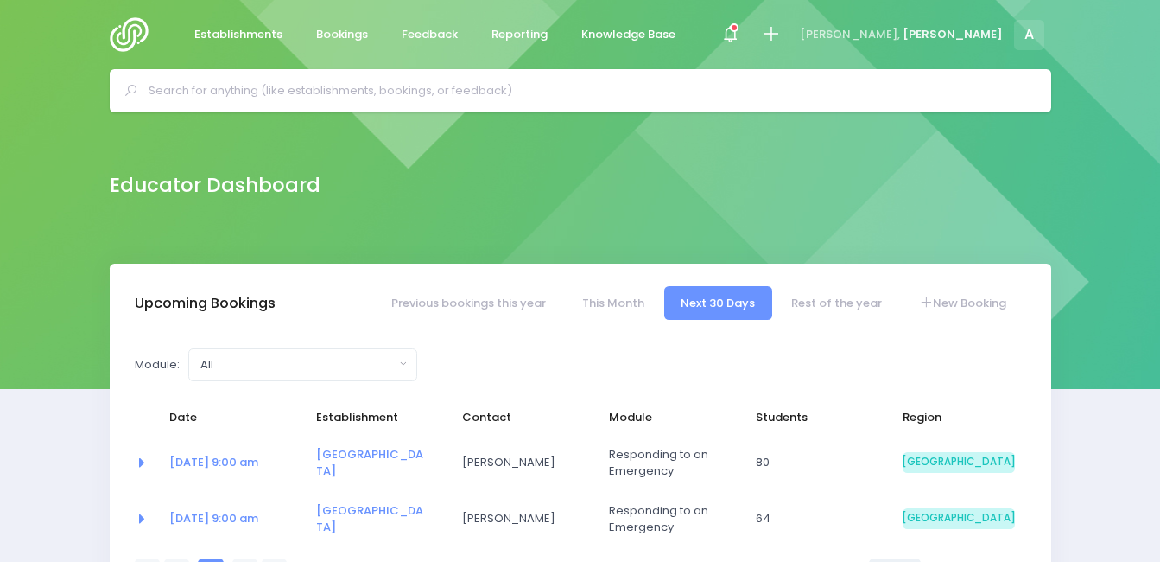 This screenshot has height=562, width=1160. Describe the element at coordinates (225, 417) in the screenshot. I see `span: Date` at that location.